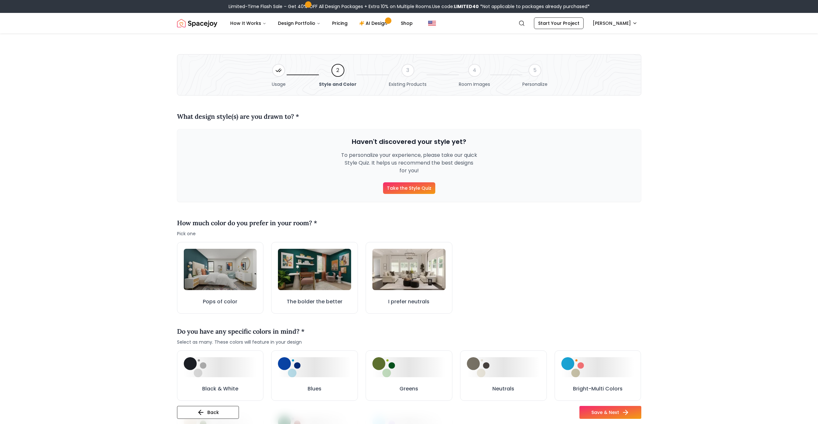  What do you see at coordinates (432, 23) in the screenshot?
I see `img: United States` at bounding box center [432, 23].